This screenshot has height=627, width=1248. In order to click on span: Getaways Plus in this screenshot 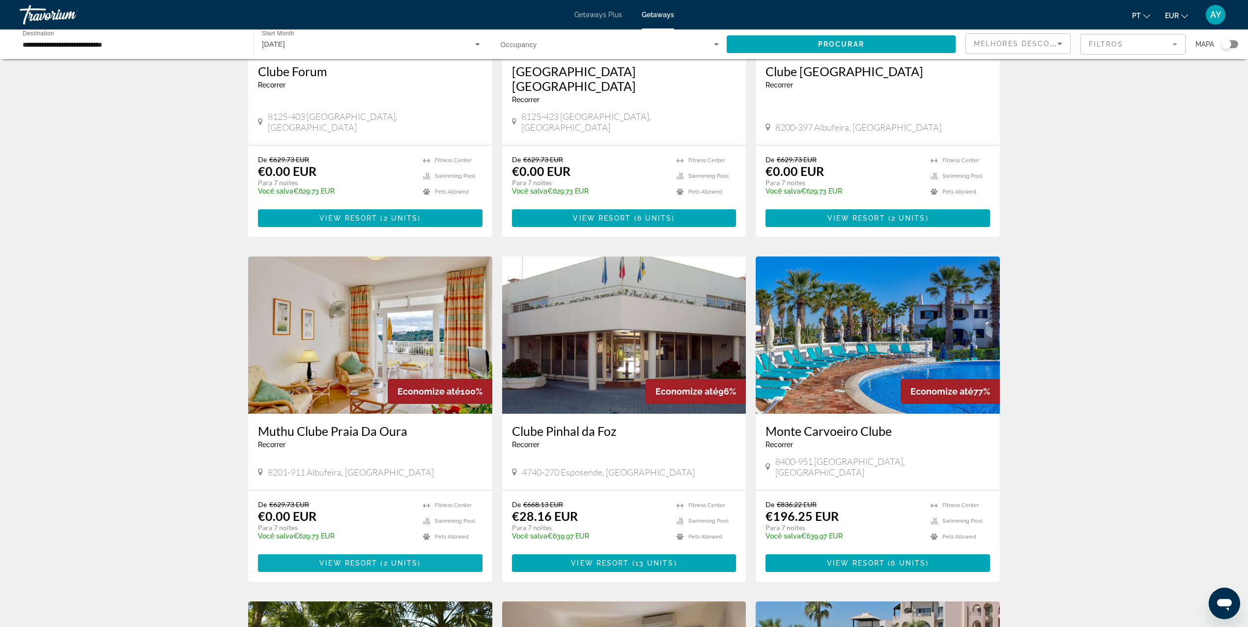, I will do `click(598, 15)`.